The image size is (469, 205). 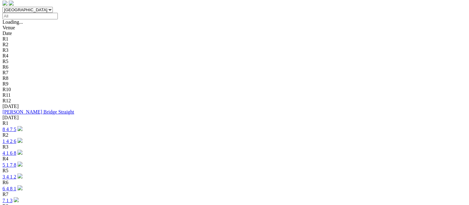 I want to click on div: R8, so click(x=235, y=78).